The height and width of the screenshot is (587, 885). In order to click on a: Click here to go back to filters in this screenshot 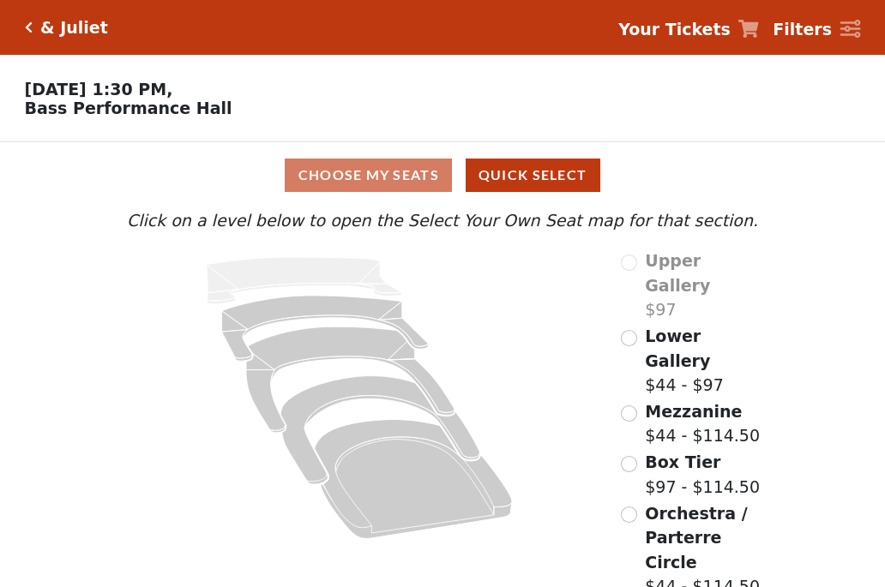, I will do `click(28, 27)`.